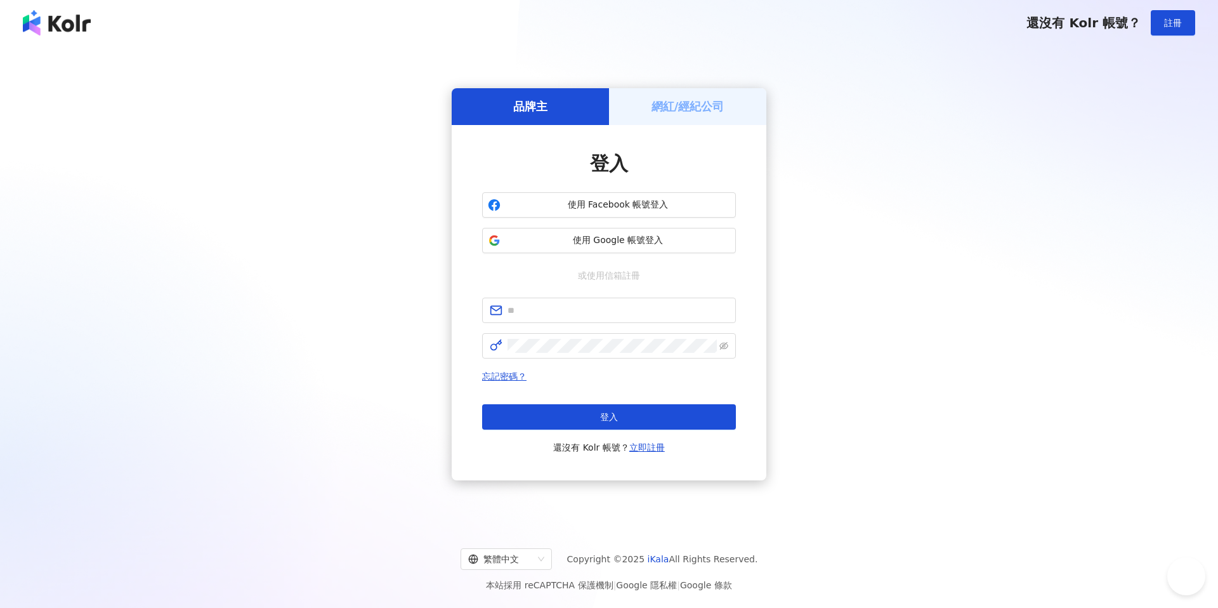 The image size is (1218, 608). Describe the element at coordinates (1173, 23) in the screenshot. I see `span: 註冊` at that location.